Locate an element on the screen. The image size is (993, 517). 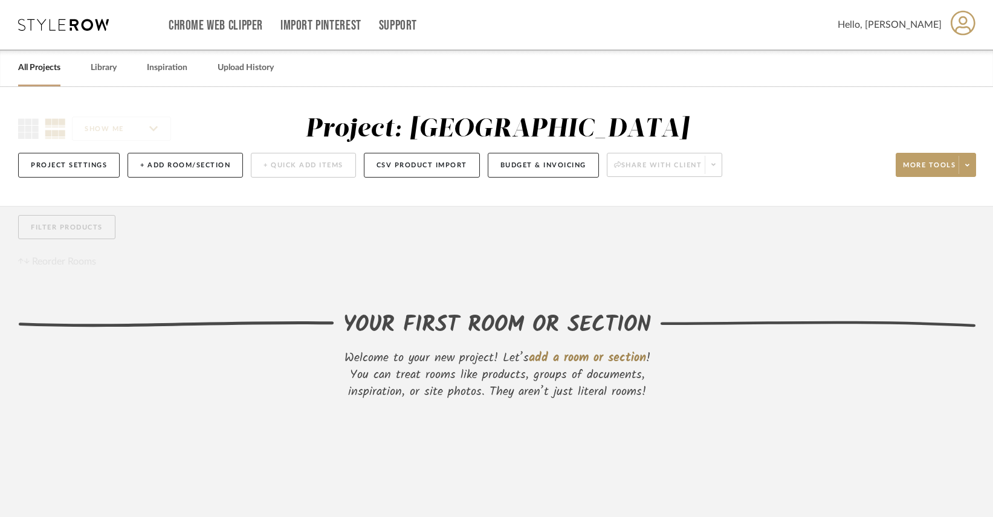
a: All Projects is located at coordinates (39, 68).